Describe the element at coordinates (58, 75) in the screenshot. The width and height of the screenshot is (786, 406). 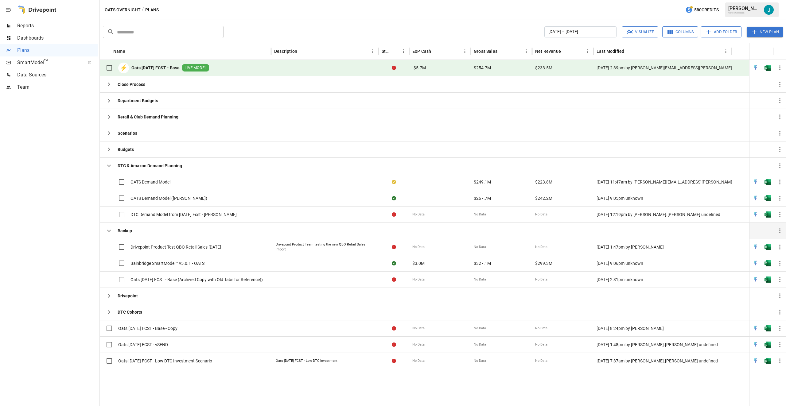
I see `span: Data Sources` at that location.